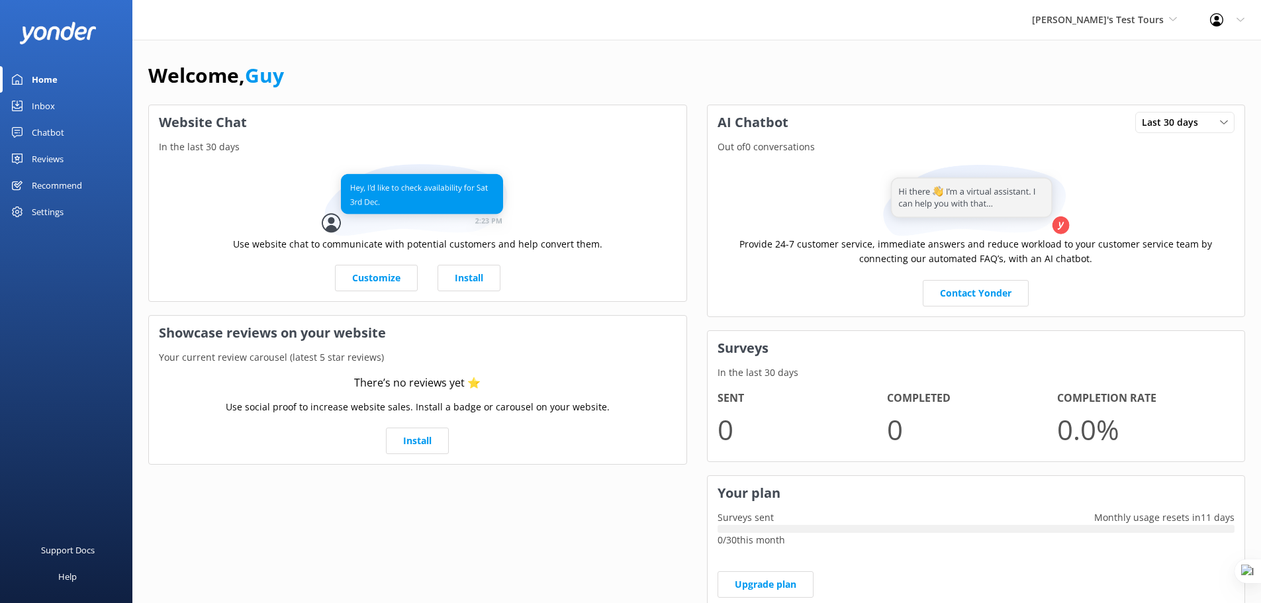 The width and height of the screenshot is (1261, 603). What do you see at coordinates (48, 159) in the screenshot?
I see `div: Reviews` at bounding box center [48, 159].